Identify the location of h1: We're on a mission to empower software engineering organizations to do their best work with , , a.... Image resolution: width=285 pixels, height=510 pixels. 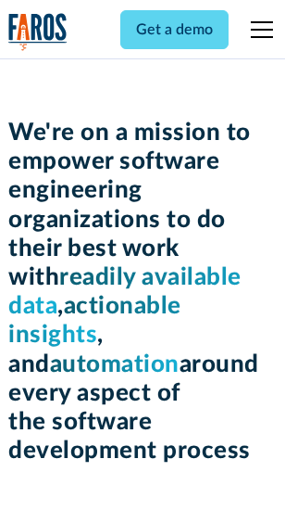
(143, 292).